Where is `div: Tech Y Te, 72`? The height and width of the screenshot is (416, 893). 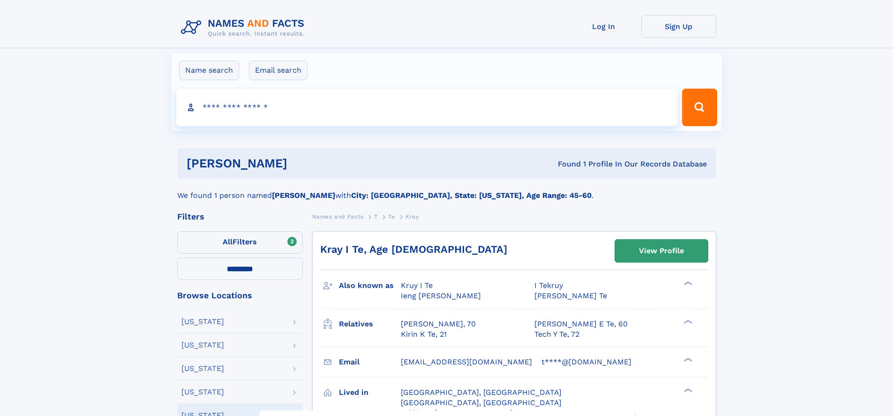 div: Tech Y Te, 72 is located at coordinates (557, 334).